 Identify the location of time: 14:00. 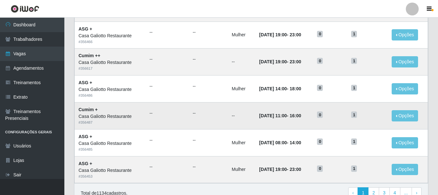
(295, 143).